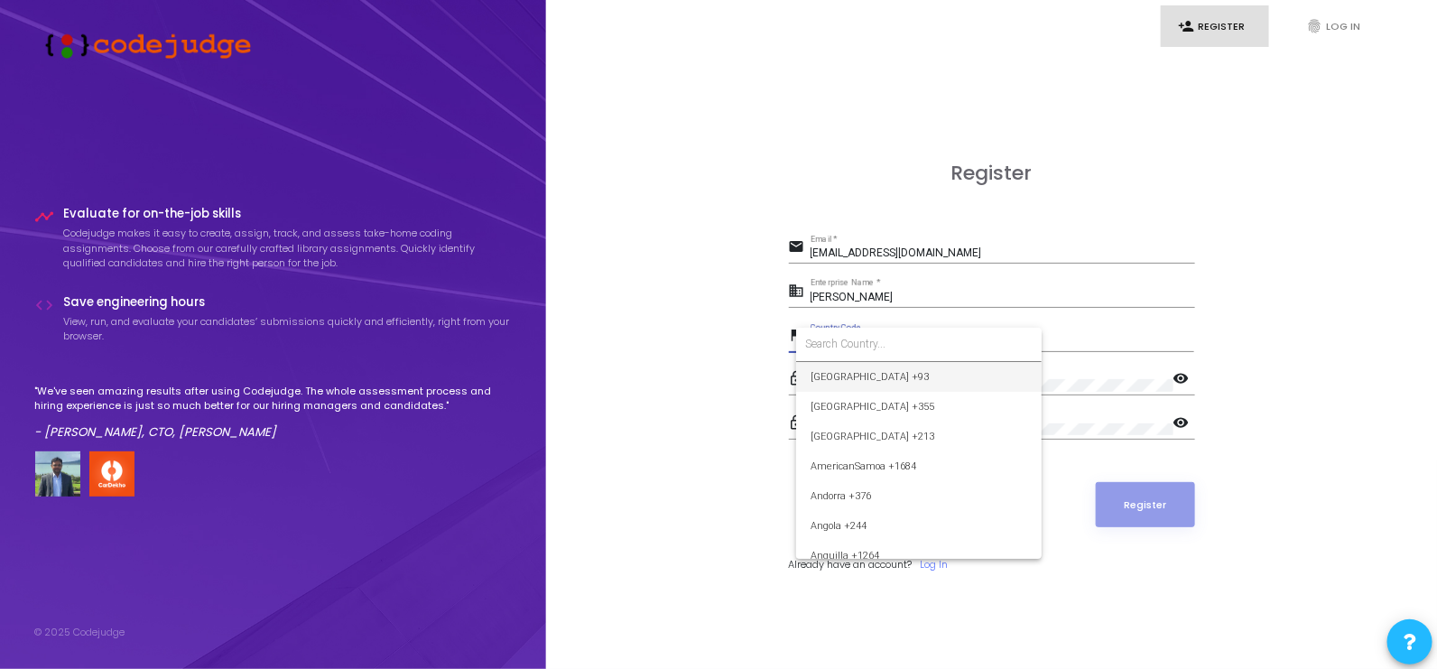 The height and width of the screenshot is (669, 1437). What do you see at coordinates (919, 495) in the screenshot?
I see `span: Andorra +376` at bounding box center [919, 495].